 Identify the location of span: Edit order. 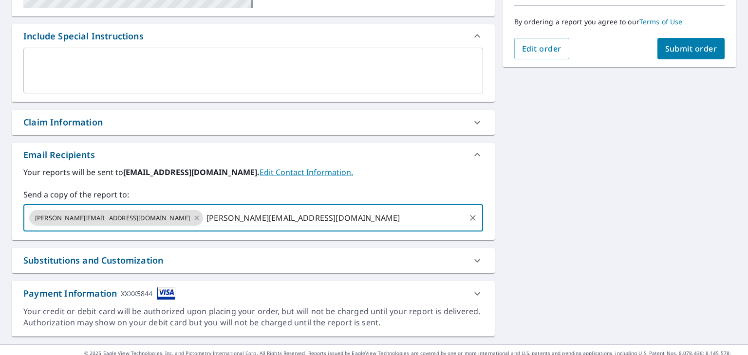
(541, 49).